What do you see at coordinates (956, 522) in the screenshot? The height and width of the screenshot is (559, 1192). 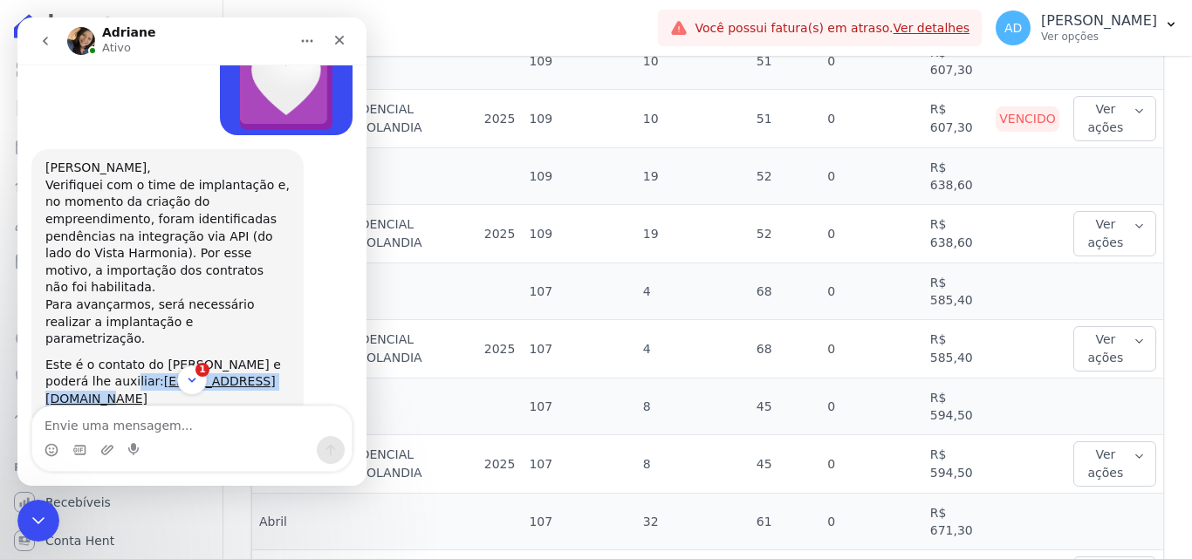 I see `td: R$ 671,30` at bounding box center [956, 522].